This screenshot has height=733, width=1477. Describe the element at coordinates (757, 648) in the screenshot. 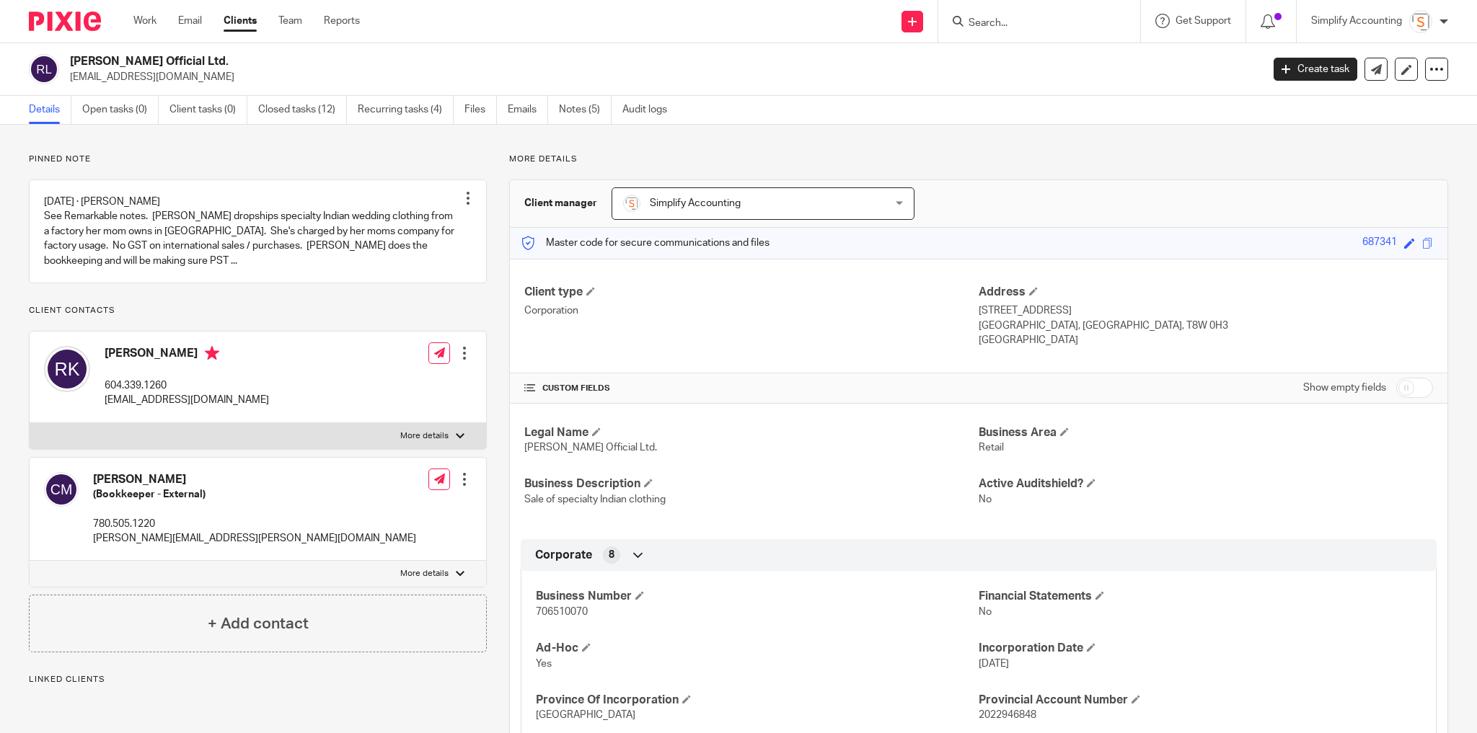

I see `h4: Ad-Hoc` at that location.